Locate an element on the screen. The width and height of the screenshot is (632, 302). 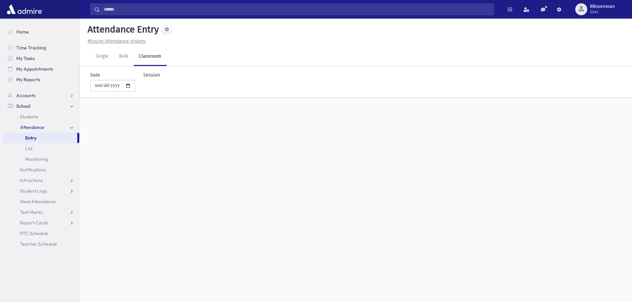
a: Accounts is located at coordinates (41, 96).